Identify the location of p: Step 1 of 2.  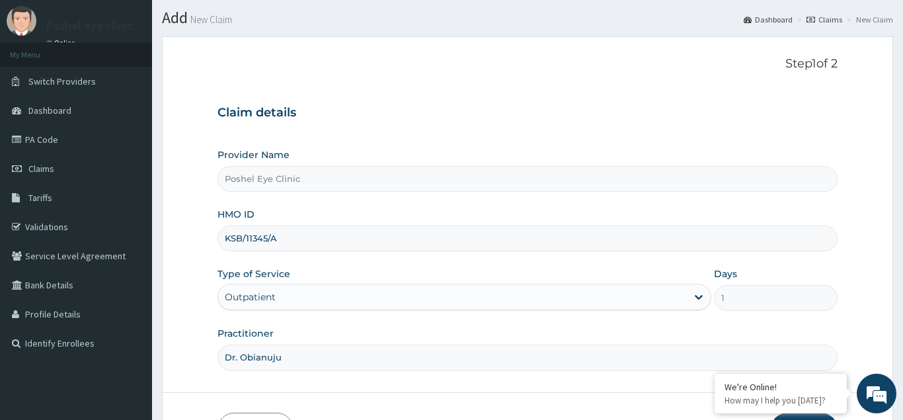
(528, 64).